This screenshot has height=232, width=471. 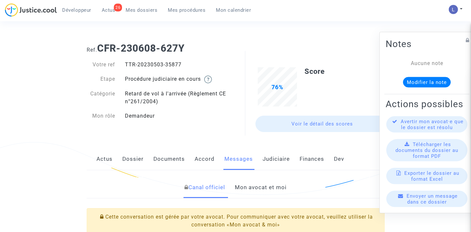 What do you see at coordinates (432, 176) in the screenshot?
I see `span: Exporter le dossier au format Excel` at bounding box center [432, 176].